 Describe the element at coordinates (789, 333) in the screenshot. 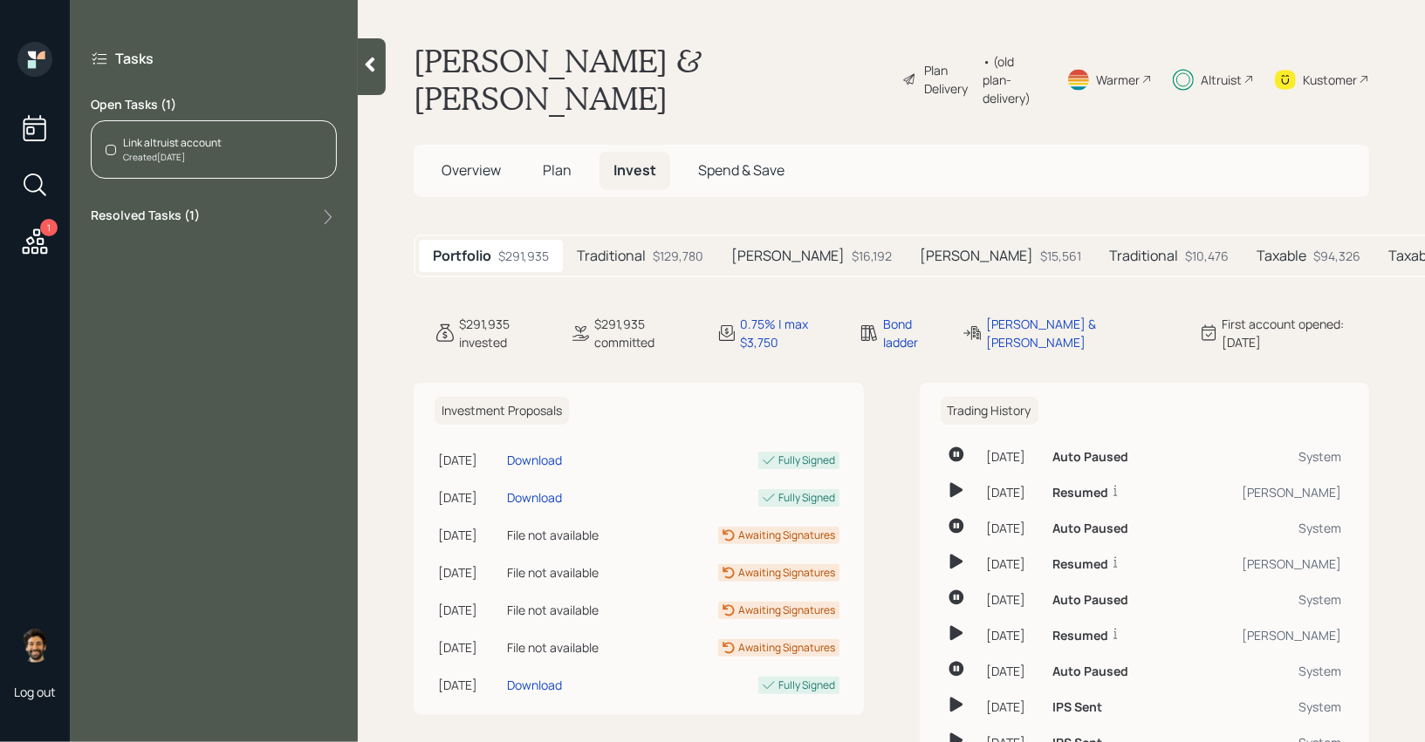

I see `div: 0.75% | max $3,750` at that location.